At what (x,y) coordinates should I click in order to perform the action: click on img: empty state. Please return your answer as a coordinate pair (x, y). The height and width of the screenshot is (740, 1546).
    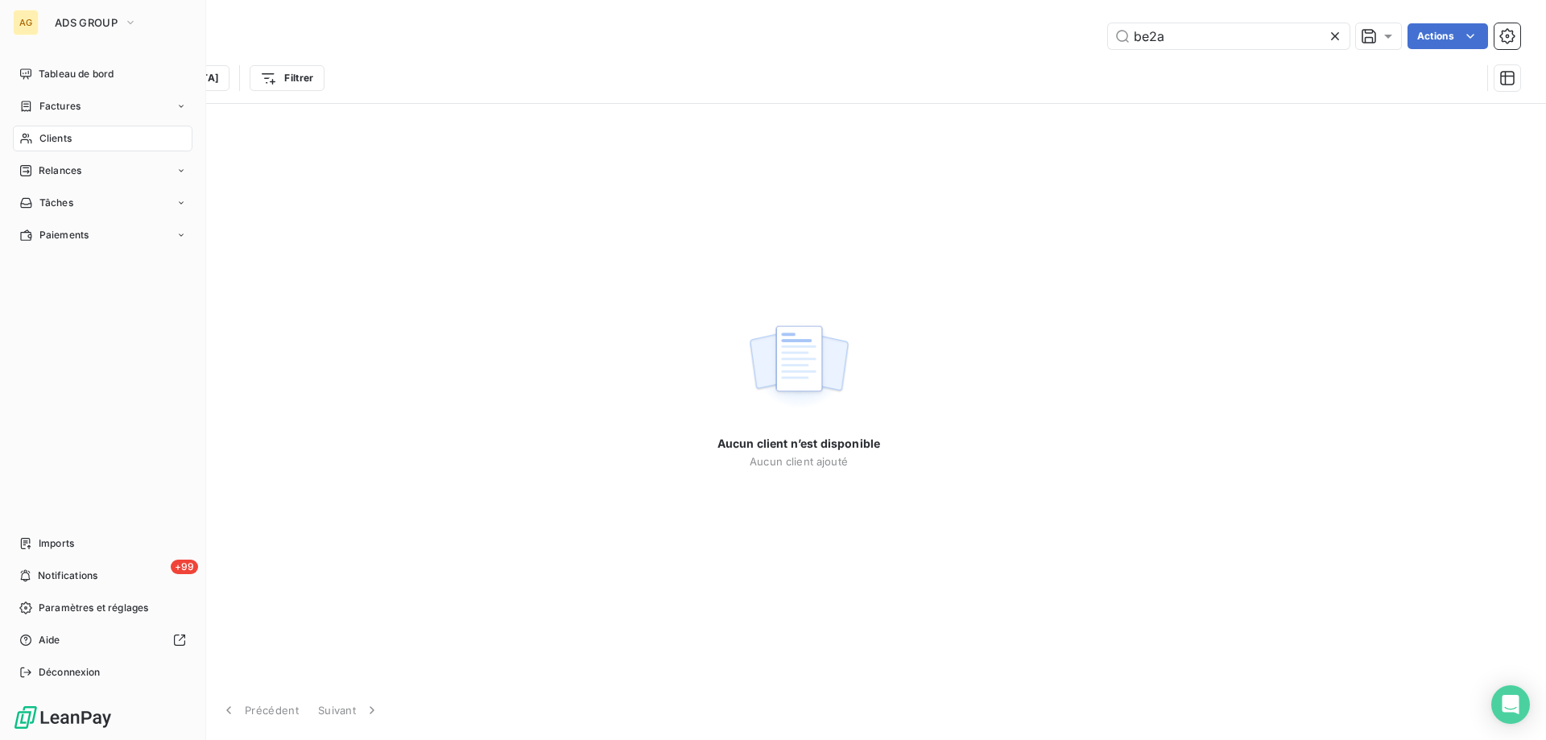
    Looking at the image, I should click on (799, 366).